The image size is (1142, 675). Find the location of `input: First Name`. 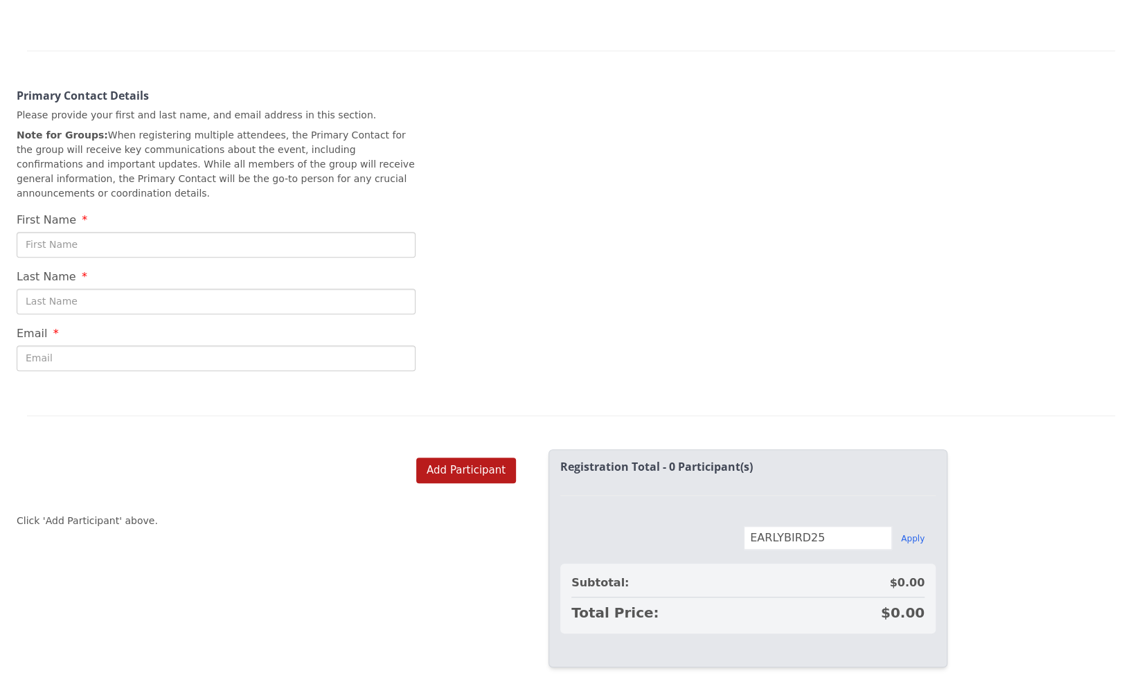

input: First Name is located at coordinates (216, 245).